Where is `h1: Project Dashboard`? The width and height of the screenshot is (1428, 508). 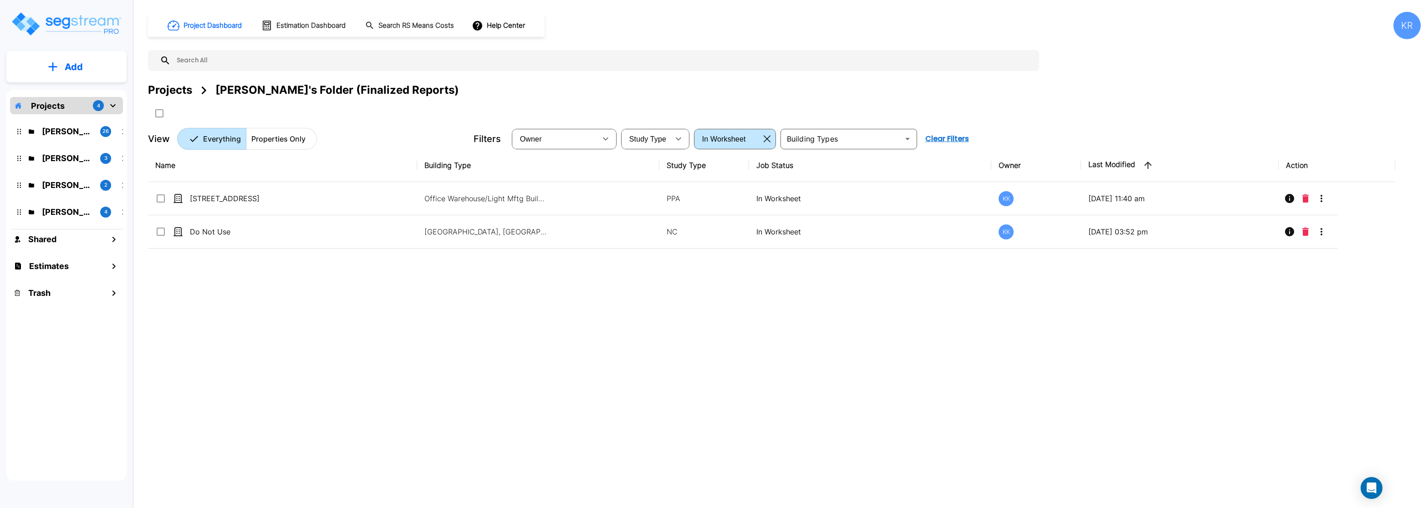
h1: Project Dashboard is located at coordinates (213, 25).